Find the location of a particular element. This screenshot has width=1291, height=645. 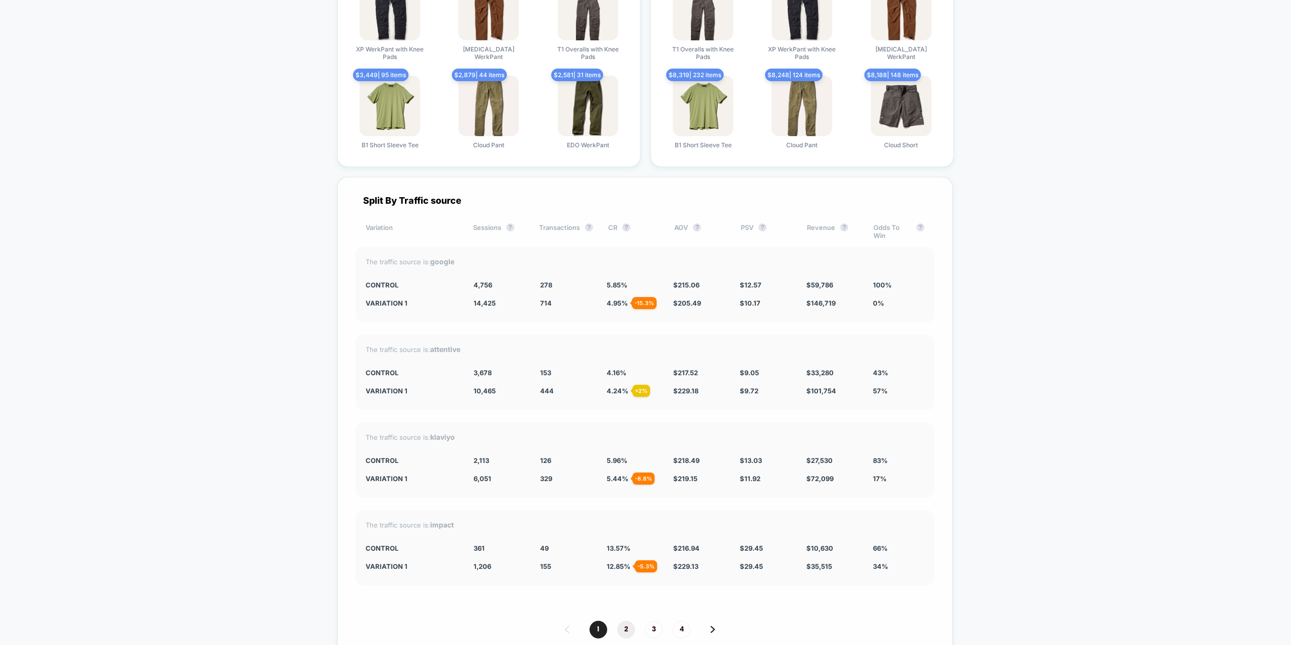

span: $ 101,754 is located at coordinates (821, 391).